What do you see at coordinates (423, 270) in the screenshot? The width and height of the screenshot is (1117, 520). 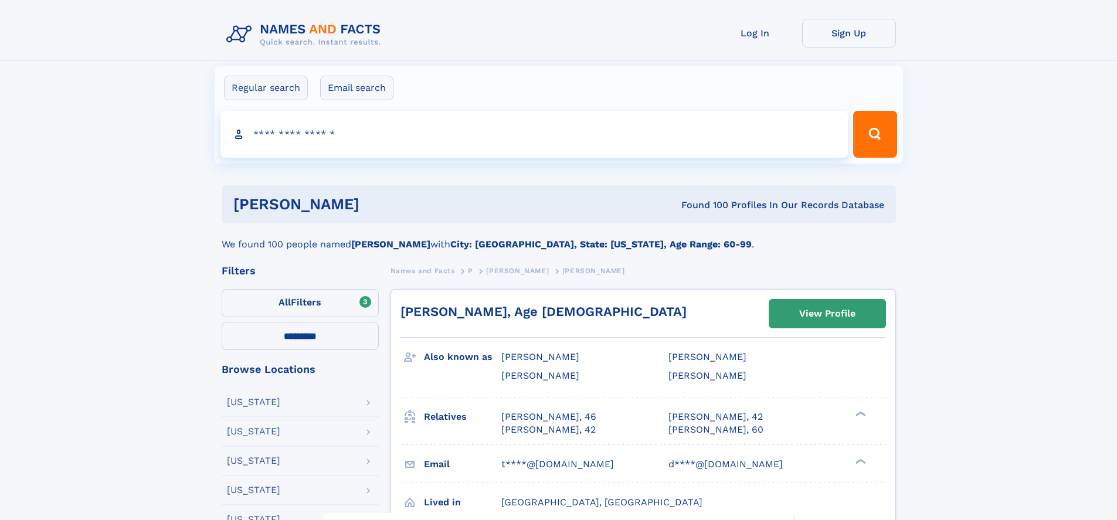 I see `a: Names and Facts` at bounding box center [423, 270].